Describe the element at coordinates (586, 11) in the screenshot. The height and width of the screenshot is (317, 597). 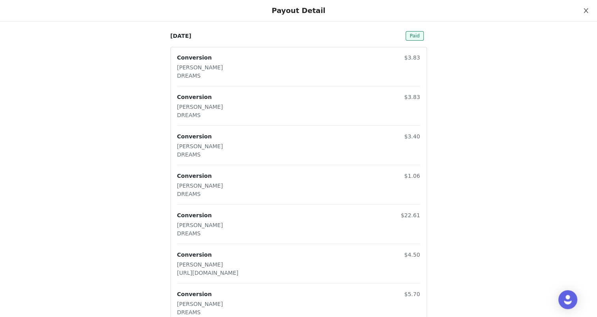
I see `i: icon: close` at that location.